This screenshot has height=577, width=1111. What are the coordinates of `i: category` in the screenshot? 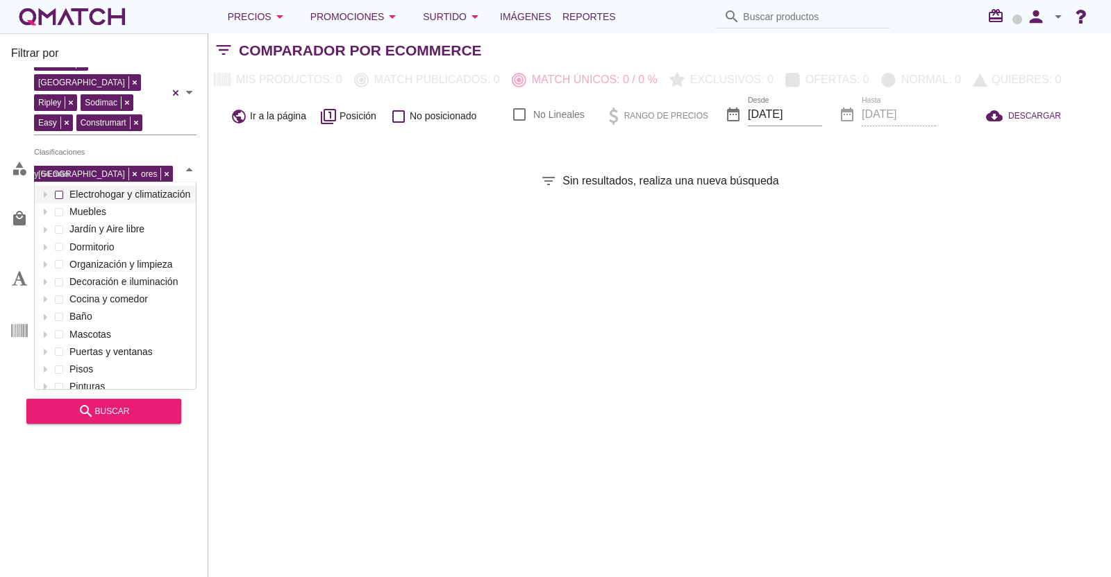 It's located at (19, 169).